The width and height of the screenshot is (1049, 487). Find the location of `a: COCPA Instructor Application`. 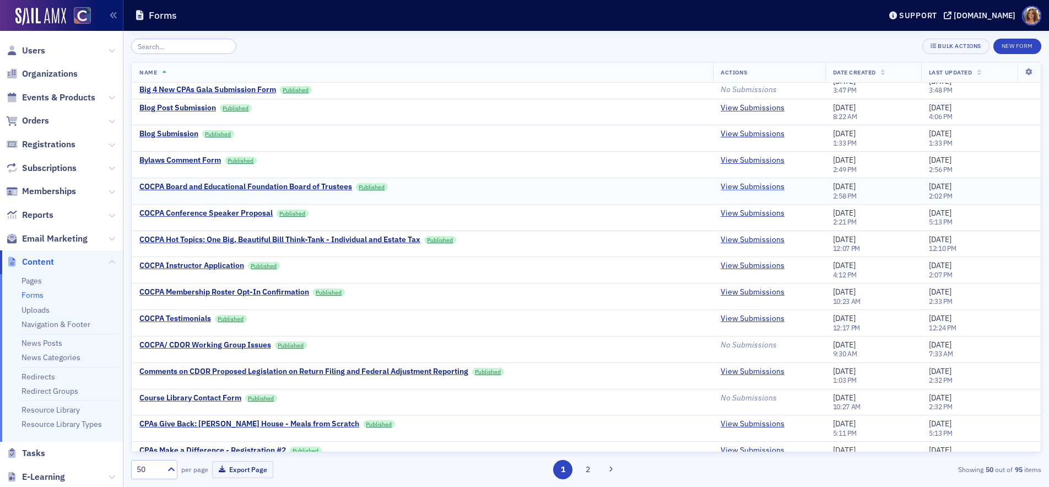

a: COCPA Instructor Application is located at coordinates (192, 266).